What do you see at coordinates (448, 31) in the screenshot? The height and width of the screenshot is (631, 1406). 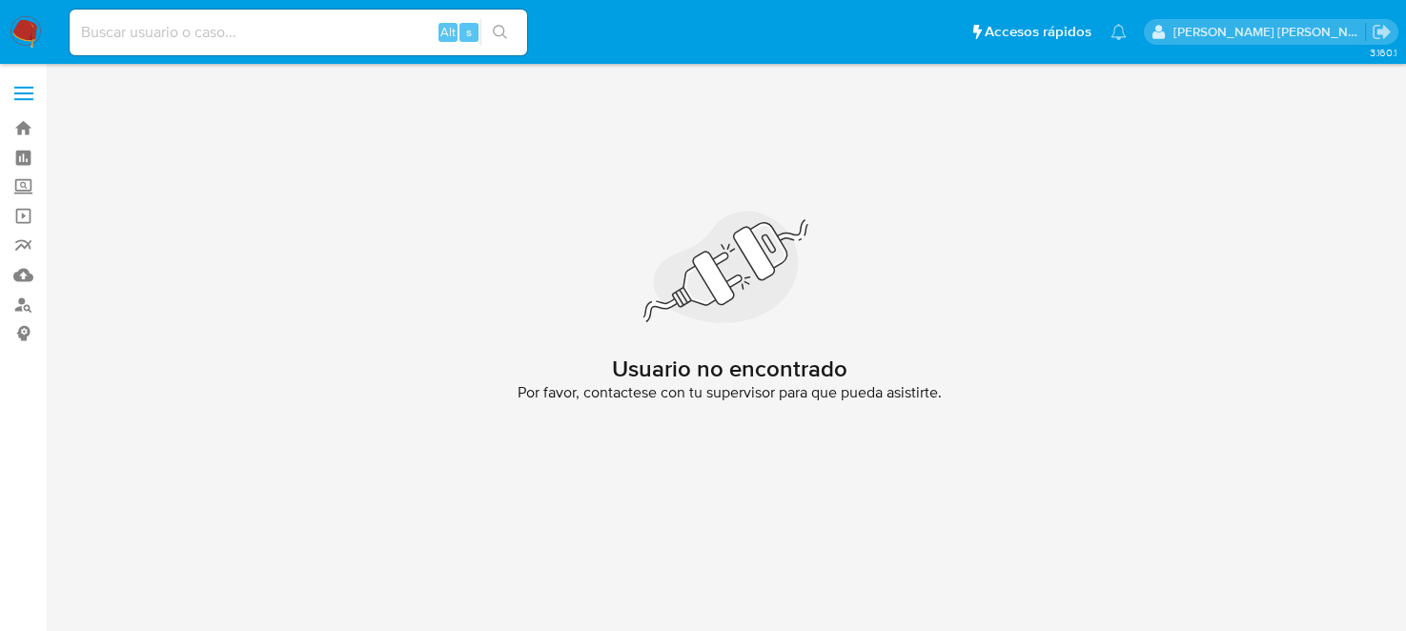 I see `span: Alt` at bounding box center [448, 31].